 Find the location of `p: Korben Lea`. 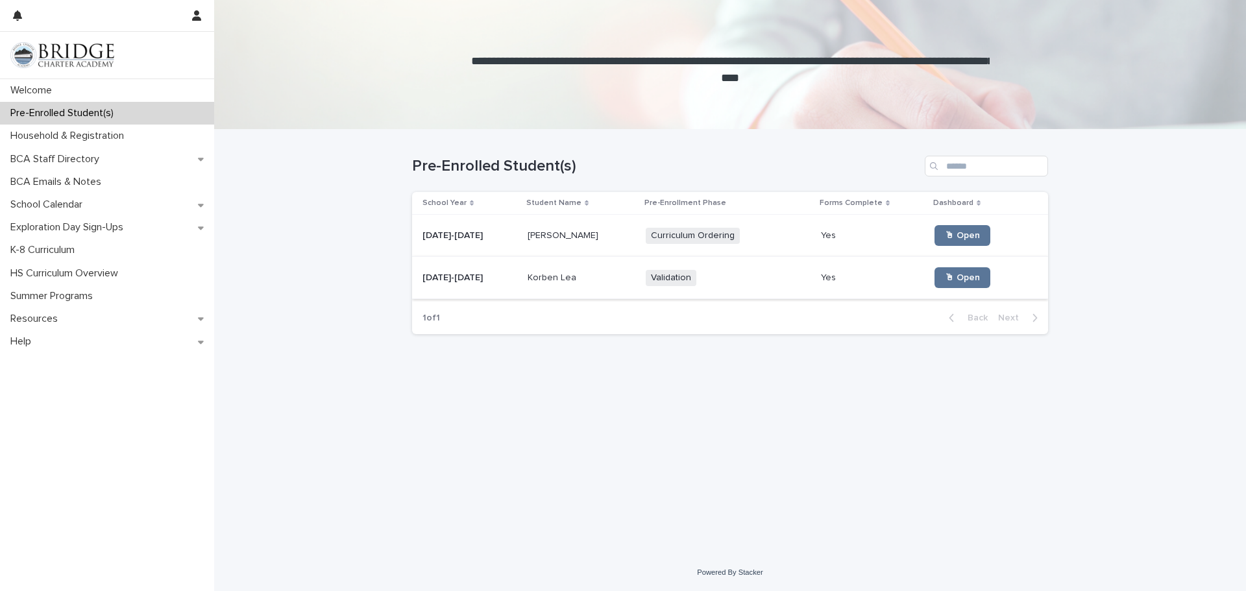

p: Korben Lea is located at coordinates (553, 277).